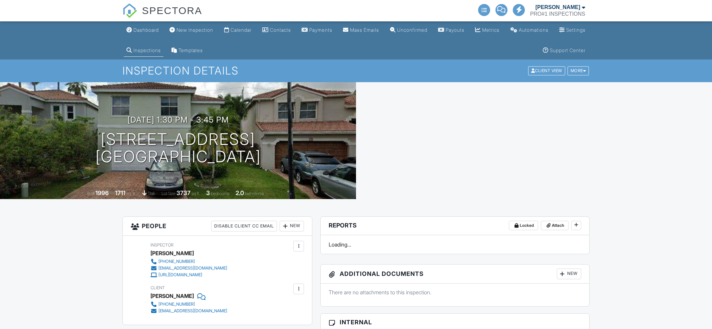 The height and width of the screenshot is (329, 712). What do you see at coordinates (534, 30) in the screenshot?
I see `div: Automations` at bounding box center [534, 30].